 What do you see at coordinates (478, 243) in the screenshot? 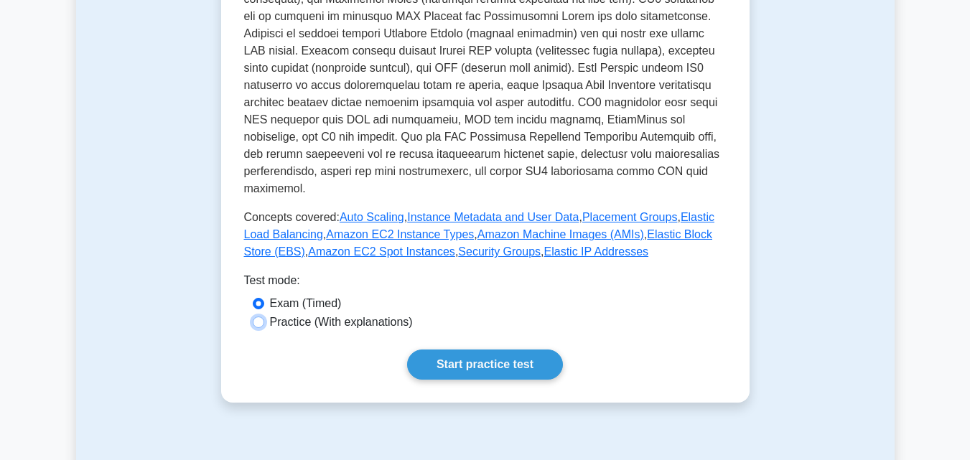
I see `a: Elastic Block Store (EBS)` at bounding box center [478, 243].